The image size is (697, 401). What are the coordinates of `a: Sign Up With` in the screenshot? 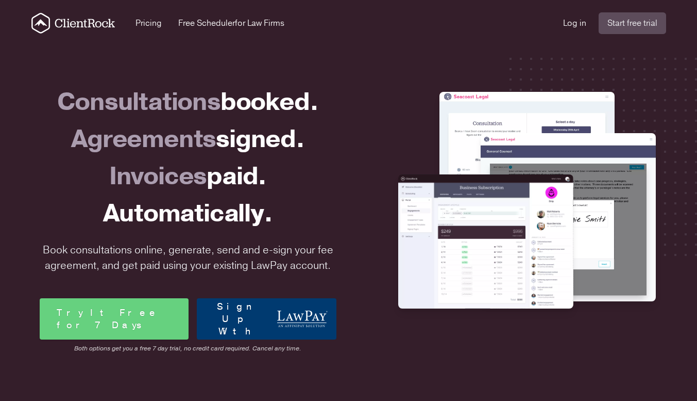 It's located at (266, 319).